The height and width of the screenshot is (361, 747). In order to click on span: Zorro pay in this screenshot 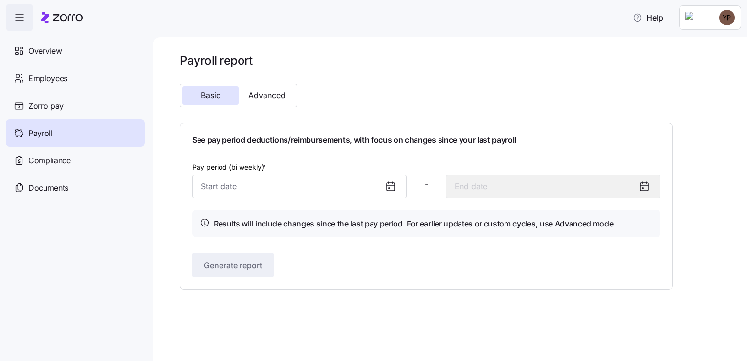, I will do `click(46, 106)`.